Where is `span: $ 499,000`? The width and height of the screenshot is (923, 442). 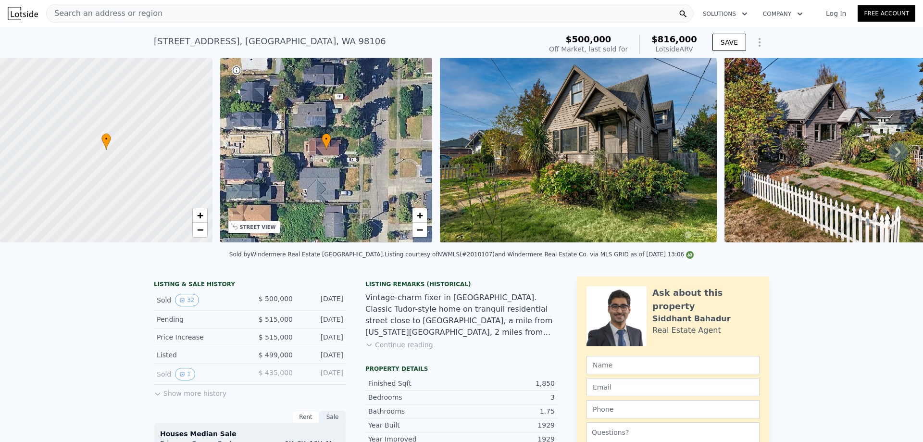 span: $ 499,000 is located at coordinates (276, 355).